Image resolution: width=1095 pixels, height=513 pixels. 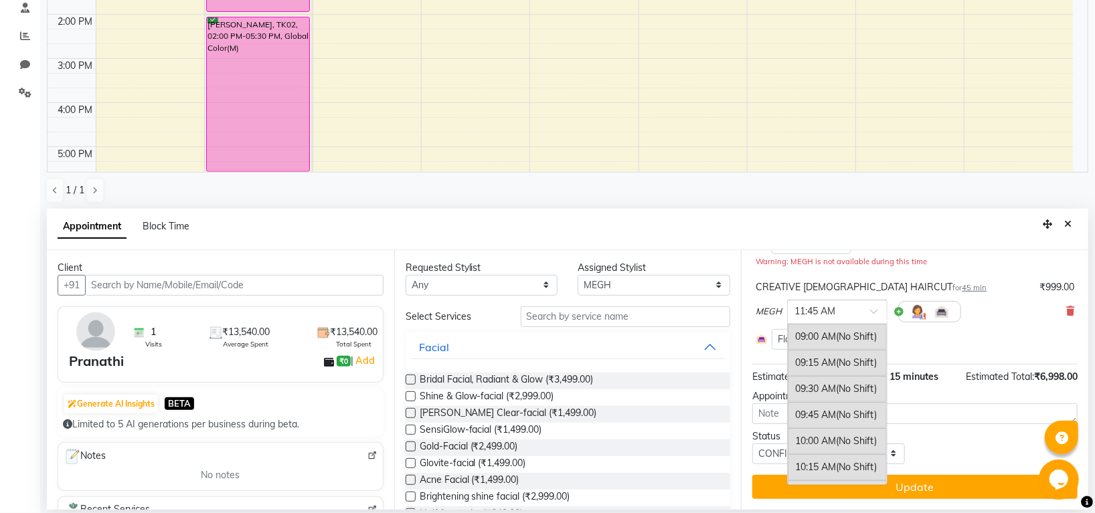 What do you see at coordinates (96, 361) in the screenshot?
I see `div: Pranathi` at bounding box center [96, 361].